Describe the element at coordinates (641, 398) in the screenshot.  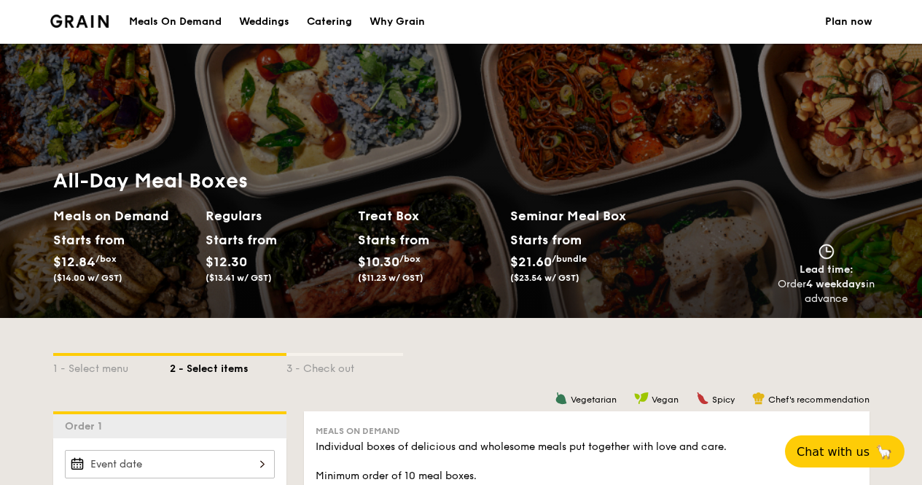
I see `img: icon-vegan.f8ff3823.svg` at that location.